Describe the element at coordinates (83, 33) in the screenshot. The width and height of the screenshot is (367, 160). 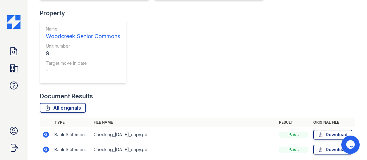
I see `a: Name Woodcreek Senior Commons` at that location.